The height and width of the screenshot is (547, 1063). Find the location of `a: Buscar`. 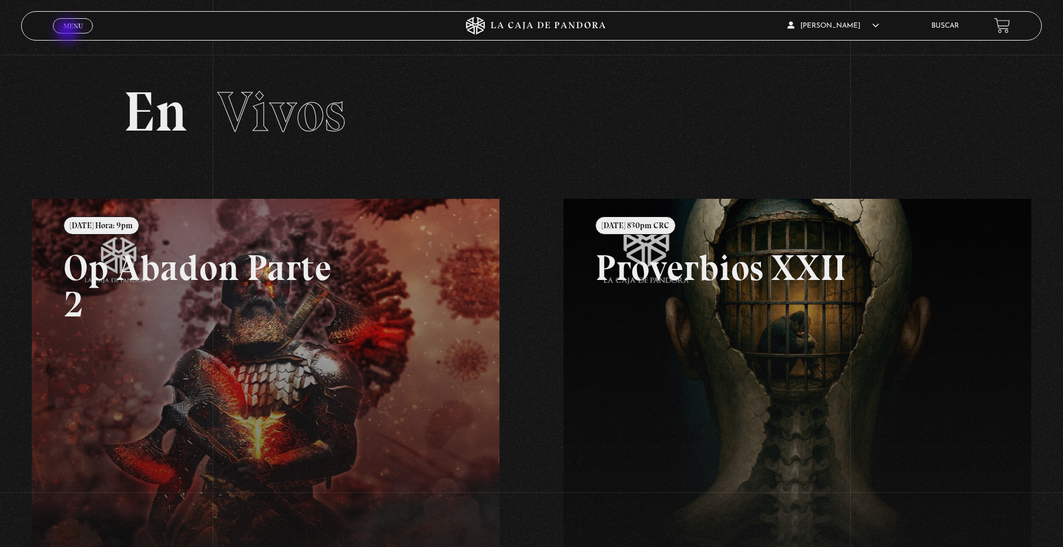

a: Buscar is located at coordinates (945, 26).